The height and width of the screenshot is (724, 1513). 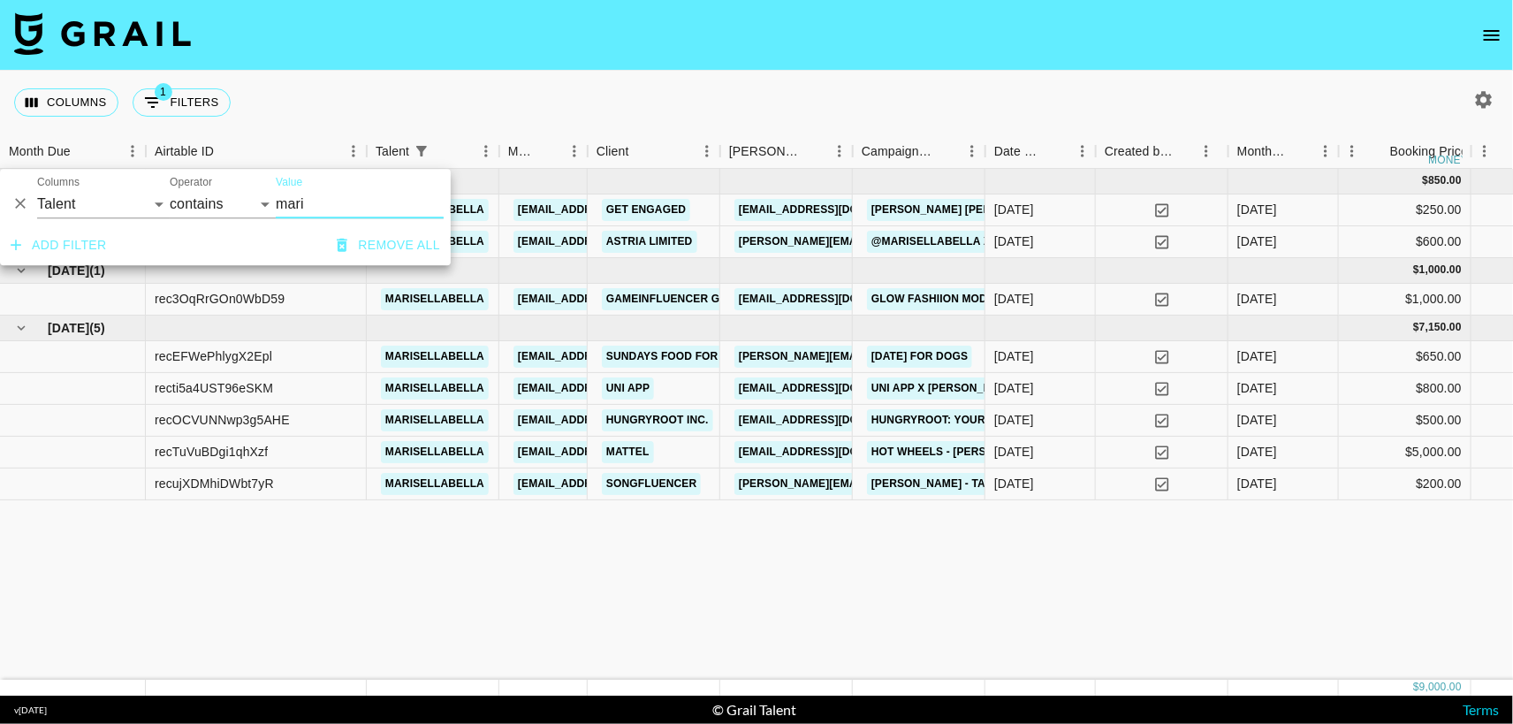 What do you see at coordinates (1014, 356) in the screenshot?
I see `div: 7/9/2025` at bounding box center [1014, 356].